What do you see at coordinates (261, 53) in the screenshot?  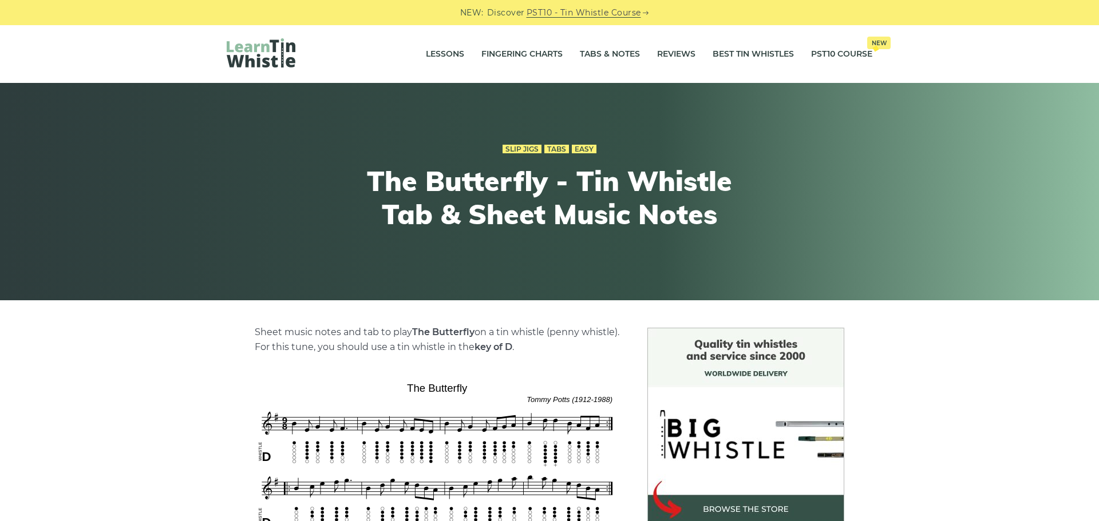 I see `img: LearnTinWhistle.com` at bounding box center [261, 53].